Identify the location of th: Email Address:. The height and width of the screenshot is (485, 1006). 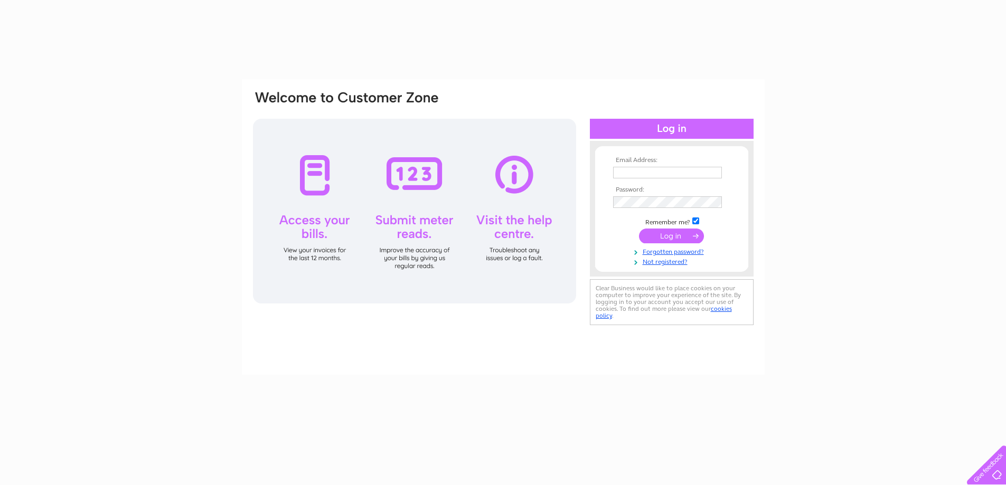
(671, 160).